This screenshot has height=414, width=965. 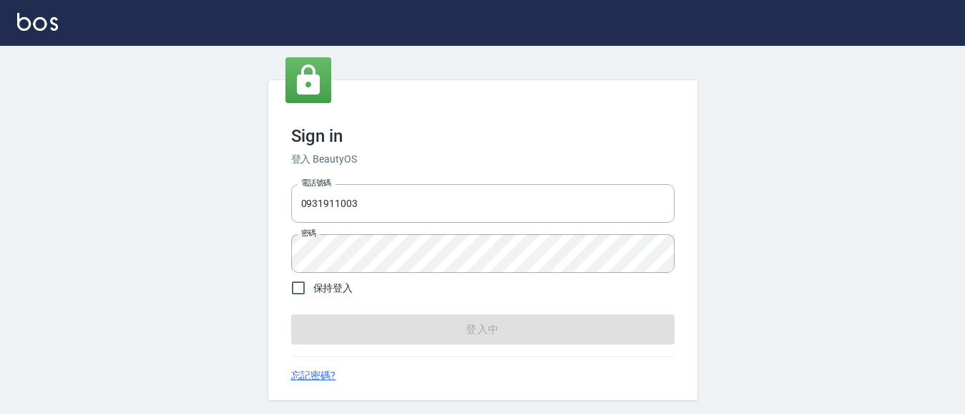 I want to click on span: 保持登入, so click(x=333, y=288).